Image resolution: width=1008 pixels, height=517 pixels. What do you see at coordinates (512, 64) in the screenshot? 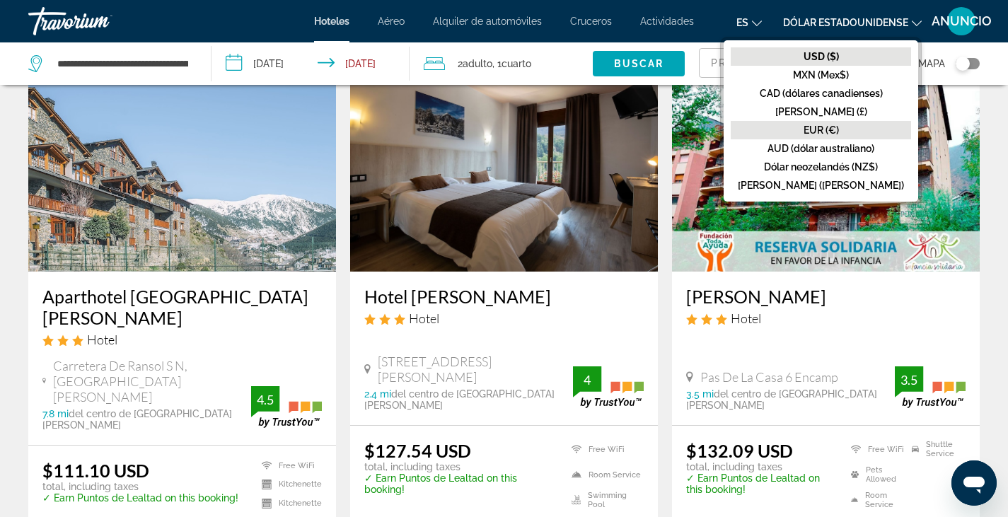
I see `span: , 1` at bounding box center [512, 64].